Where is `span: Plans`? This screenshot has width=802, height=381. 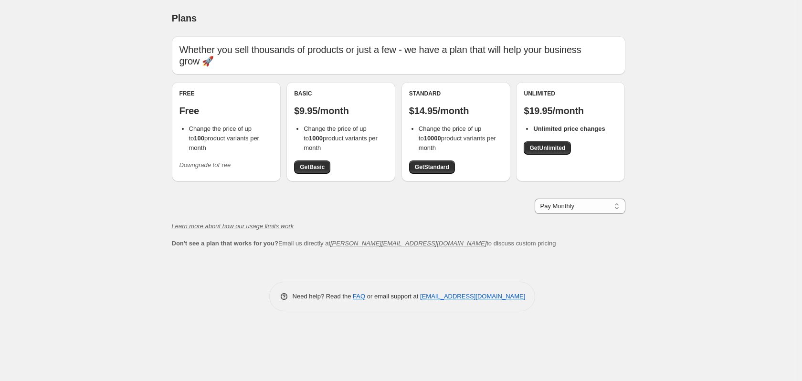 span: Plans is located at coordinates (184, 18).